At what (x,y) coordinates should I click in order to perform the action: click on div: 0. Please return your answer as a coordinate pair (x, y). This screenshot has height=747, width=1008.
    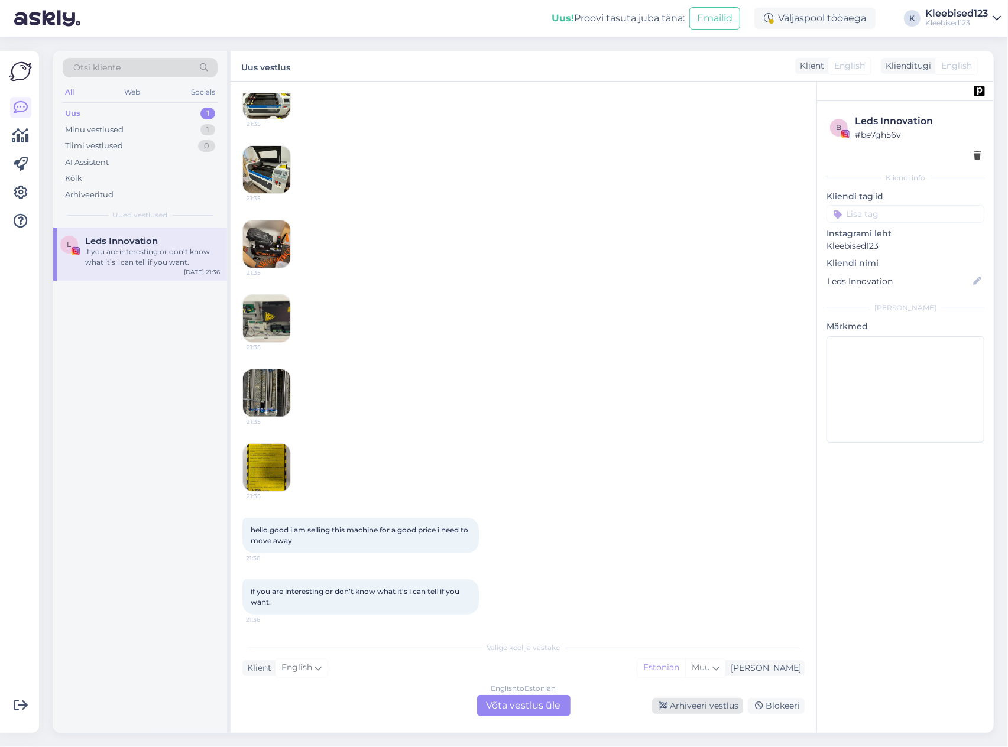
    Looking at the image, I should click on (206, 146).